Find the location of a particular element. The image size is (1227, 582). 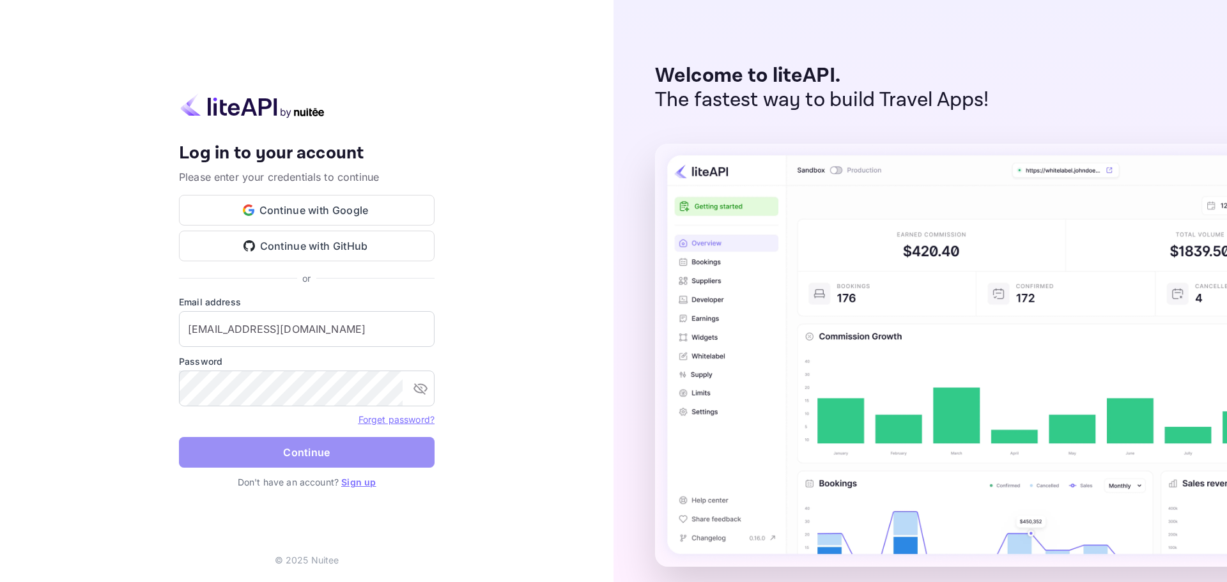

p: The fastest way to build Travel Apps! is located at coordinates (822, 100).